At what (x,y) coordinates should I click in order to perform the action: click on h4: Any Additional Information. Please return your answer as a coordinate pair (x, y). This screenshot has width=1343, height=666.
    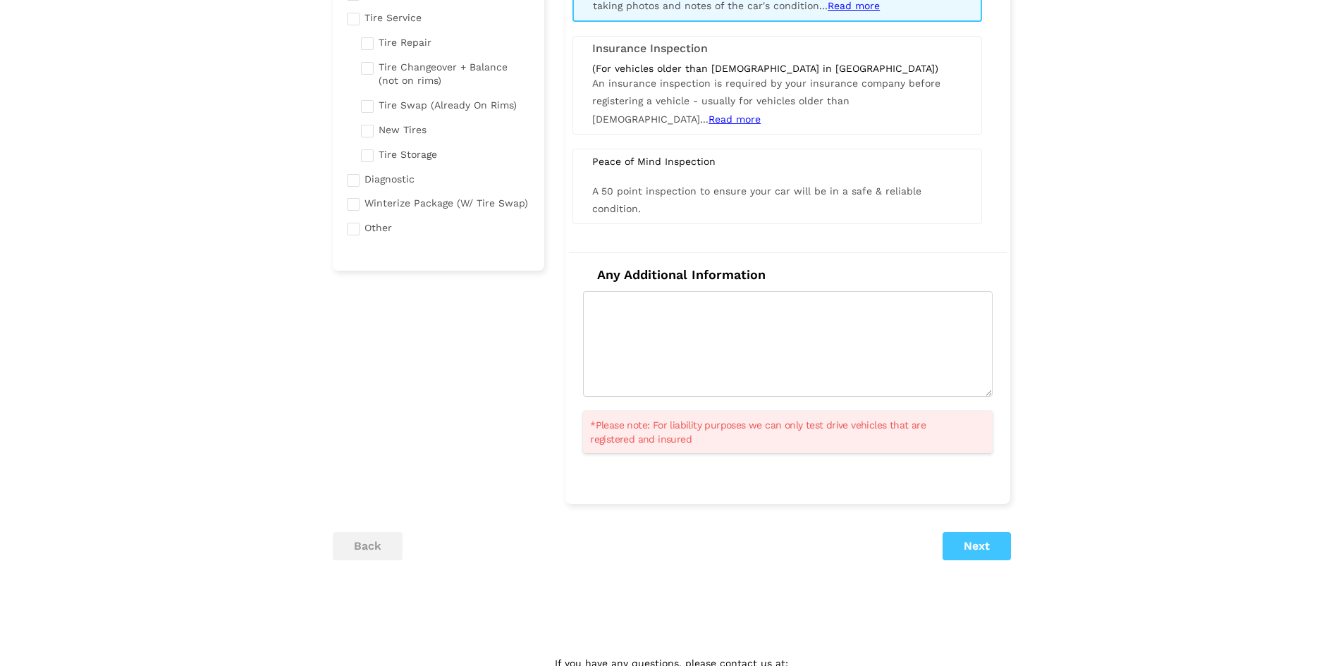
    Looking at the image, I should click on (787, 275).